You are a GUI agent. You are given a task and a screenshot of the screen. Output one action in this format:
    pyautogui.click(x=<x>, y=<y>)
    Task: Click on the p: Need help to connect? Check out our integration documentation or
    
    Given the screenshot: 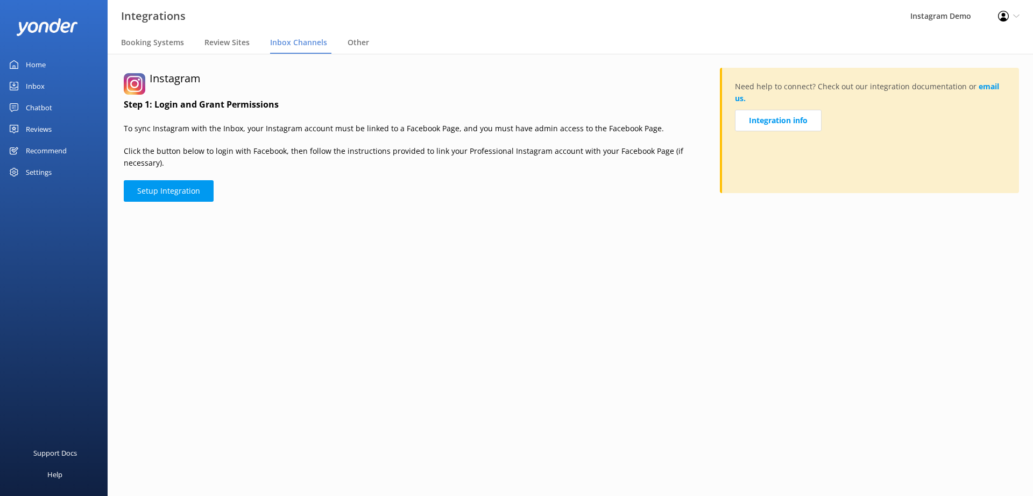 What is the action you would take?
    pyautogui.click(x=871, y=95)
    